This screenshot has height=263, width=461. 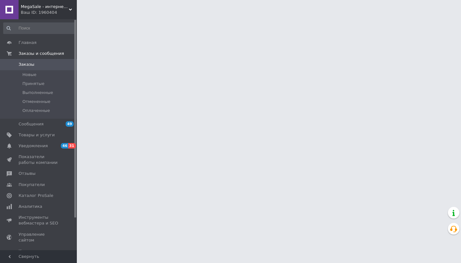 What do you see at coordinates (36, 110) in the screenshot?
I see `span: Оплаченные` at bounding box center [36, 110].